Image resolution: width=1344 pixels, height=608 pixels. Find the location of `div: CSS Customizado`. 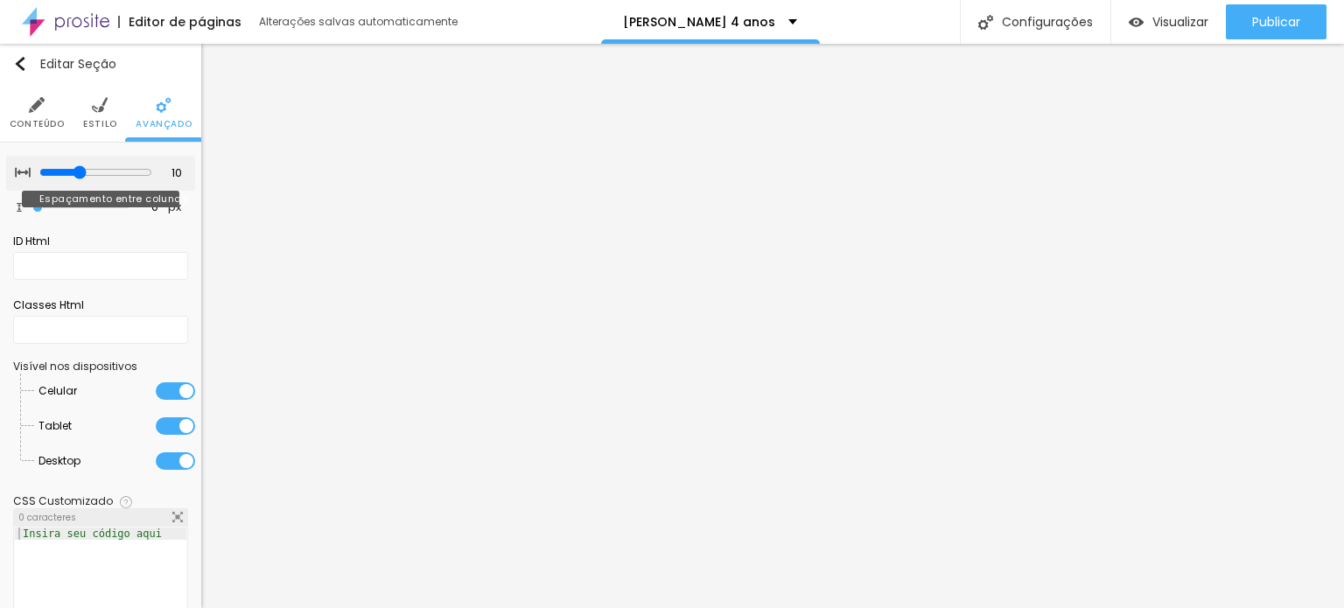

div: CSS Customizado is located at coordinates (63, 501).